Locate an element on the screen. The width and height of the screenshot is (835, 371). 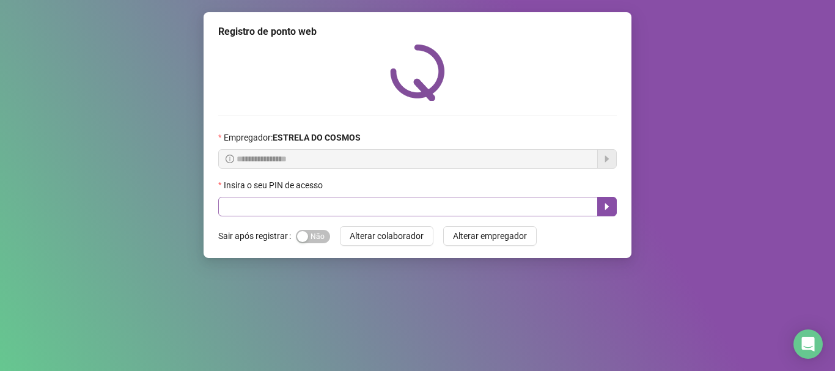
button: Alterar empregador is located at coordinates (490, 236).